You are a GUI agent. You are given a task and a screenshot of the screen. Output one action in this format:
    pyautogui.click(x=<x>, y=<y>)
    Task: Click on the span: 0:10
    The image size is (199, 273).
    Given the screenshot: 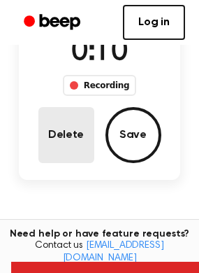 What is the action you would take?
    pyautogui.click(x=99, y=52)
    